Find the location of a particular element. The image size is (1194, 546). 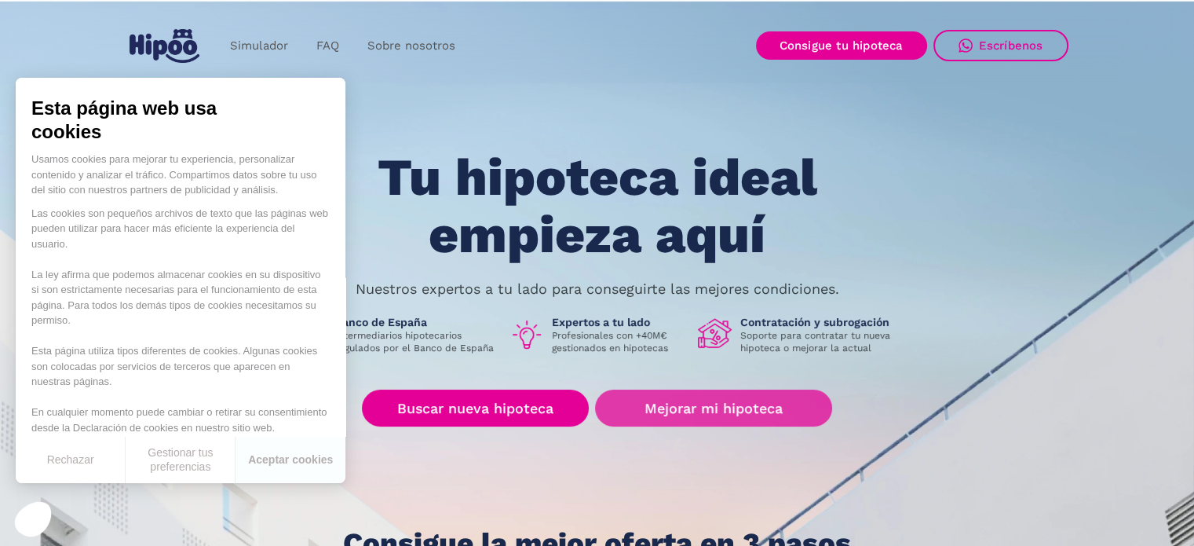

a: Consigue tu hipoteca is located at coordinates (842, 46).